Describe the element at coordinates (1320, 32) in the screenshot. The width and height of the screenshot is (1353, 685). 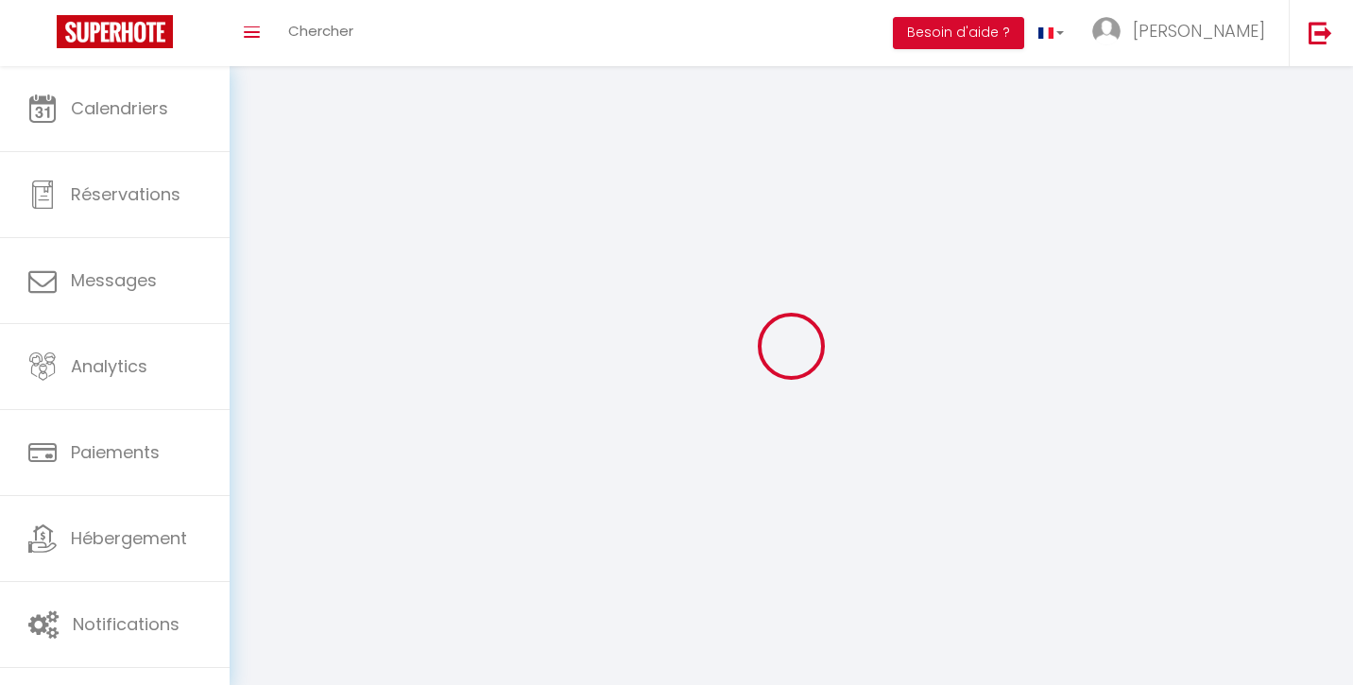
I see `img: logout` at that location.